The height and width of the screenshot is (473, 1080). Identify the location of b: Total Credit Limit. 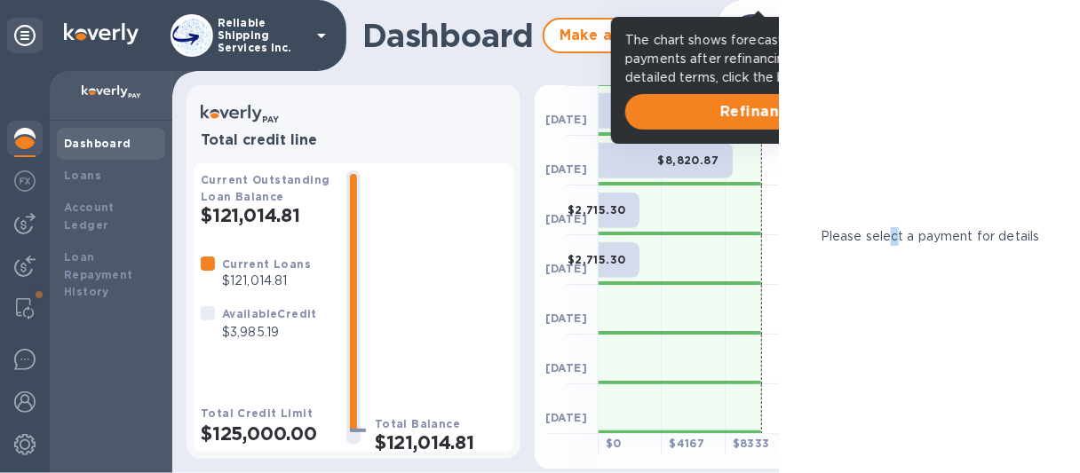
(257, 413).